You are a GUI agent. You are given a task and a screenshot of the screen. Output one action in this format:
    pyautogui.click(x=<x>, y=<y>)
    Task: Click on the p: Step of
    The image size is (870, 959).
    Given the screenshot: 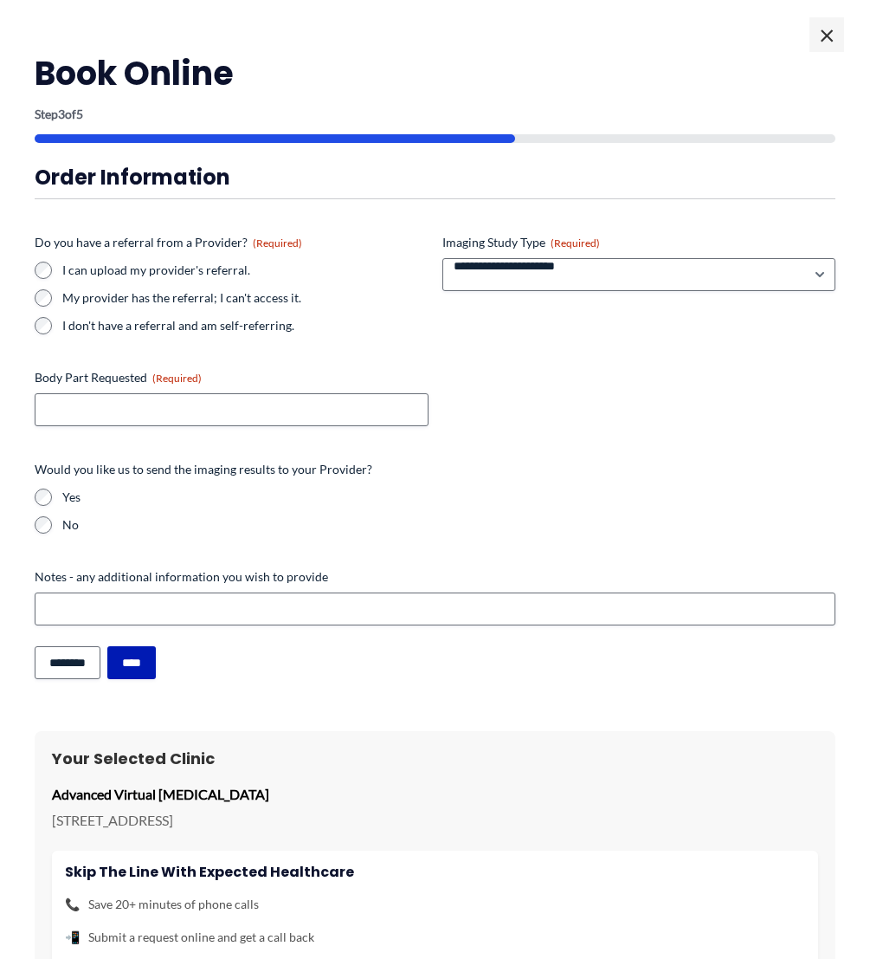 What is the action you would take?
    pyautogui.click(x=435, y=114)
    